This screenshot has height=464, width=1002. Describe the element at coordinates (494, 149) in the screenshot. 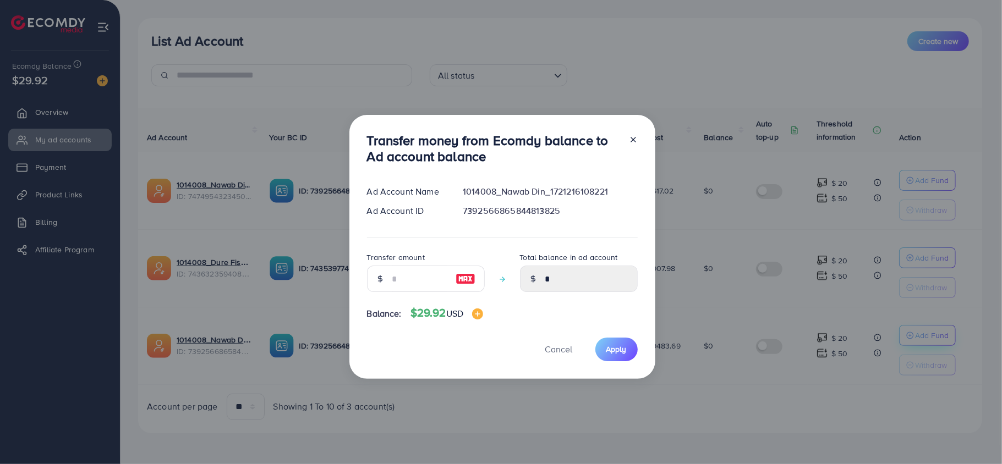

I see `h3: Transfer money from Ecomdy balance to Ad account balance` at that location.